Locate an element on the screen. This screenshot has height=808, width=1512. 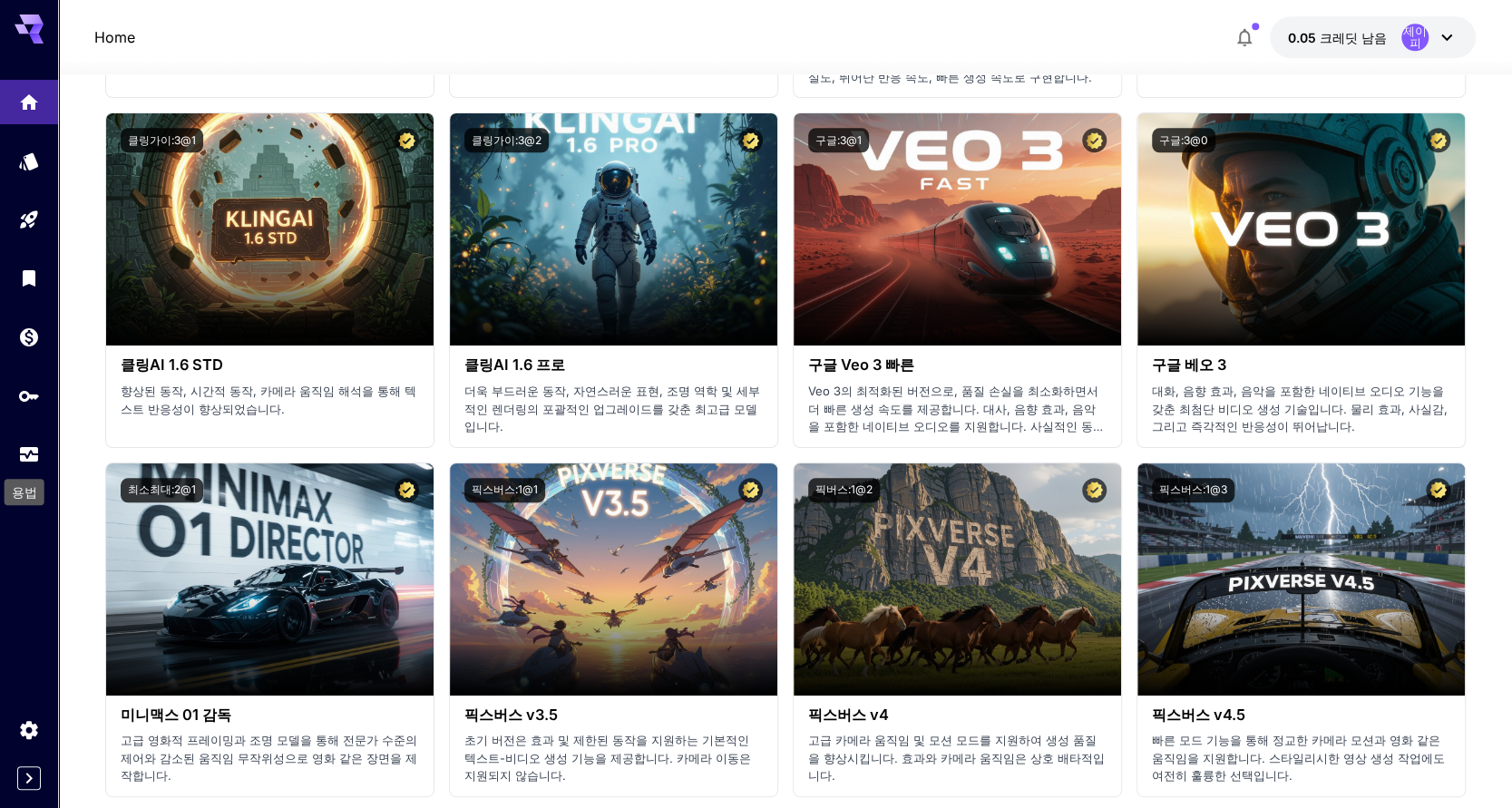
font: 용법 is located at coordinates (25, 491).